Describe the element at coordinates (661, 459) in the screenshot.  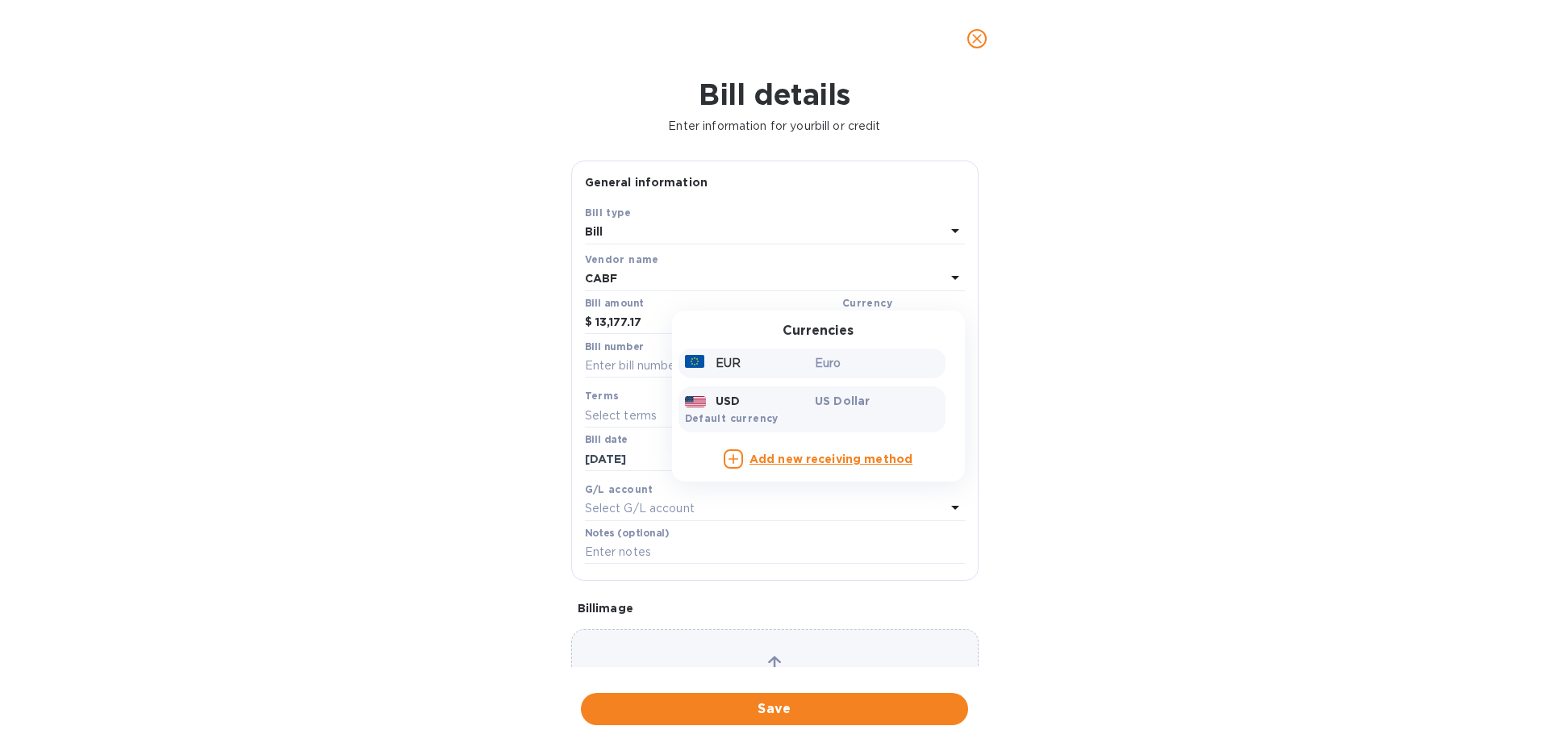
I see `input: Select date` at that location.